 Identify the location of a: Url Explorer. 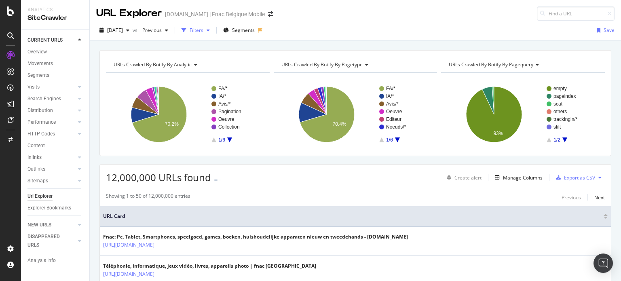
(55, 196).